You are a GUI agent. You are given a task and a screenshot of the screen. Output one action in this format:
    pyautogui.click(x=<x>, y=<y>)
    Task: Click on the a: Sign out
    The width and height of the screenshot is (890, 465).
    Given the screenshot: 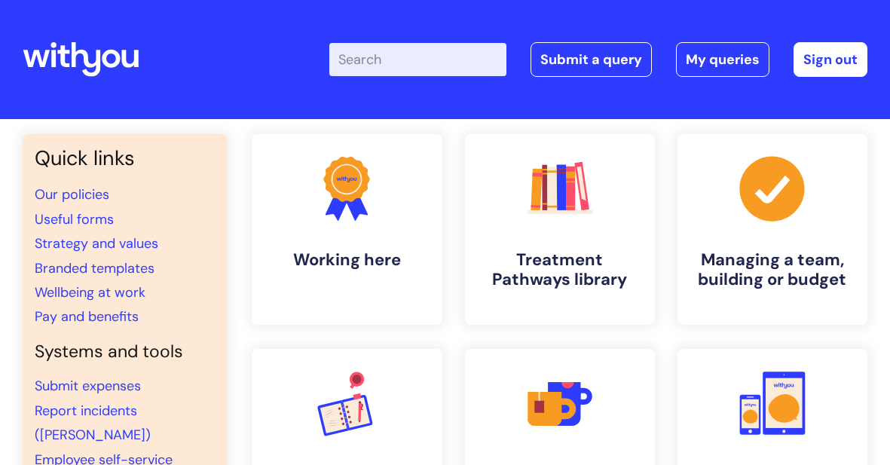 What is the action you would take?
    pyautogui.click(x=830, y=60)
    